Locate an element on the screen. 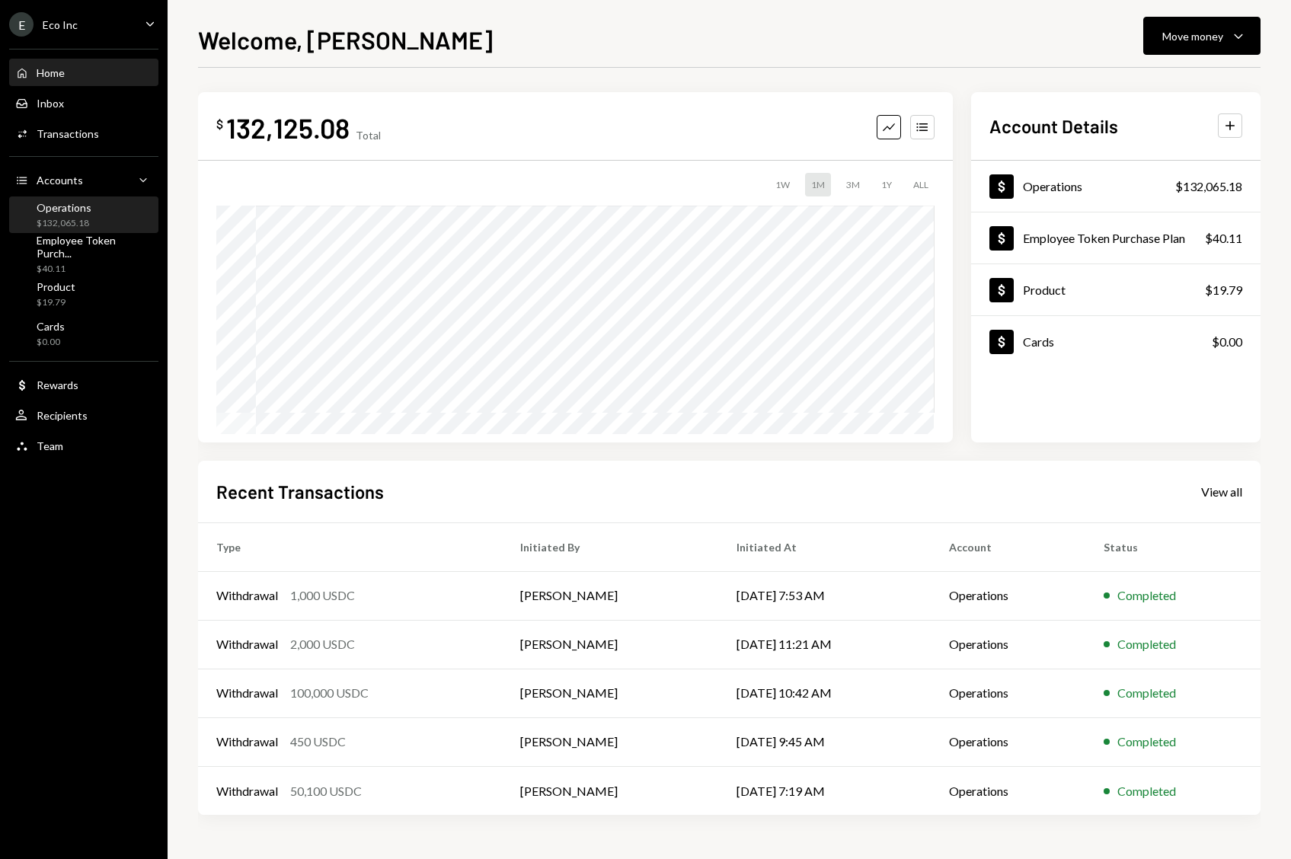 This screenshot has height=859, width=1291. th: Account is located at coordinates (1008, 547).